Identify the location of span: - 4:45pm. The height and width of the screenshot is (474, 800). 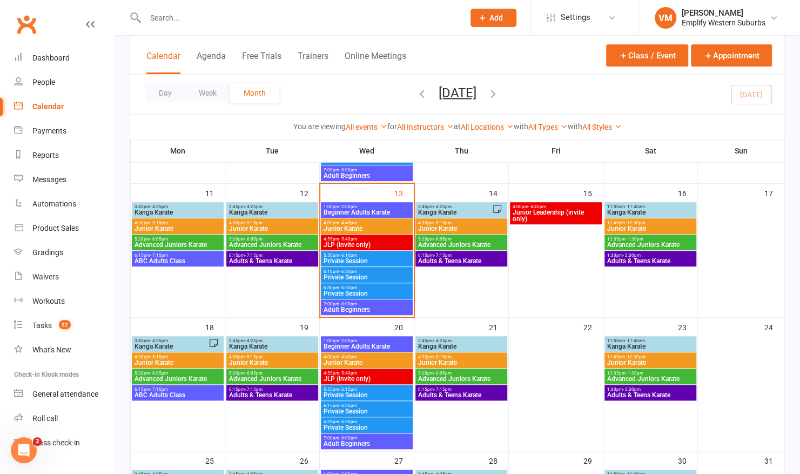
(537, 206).